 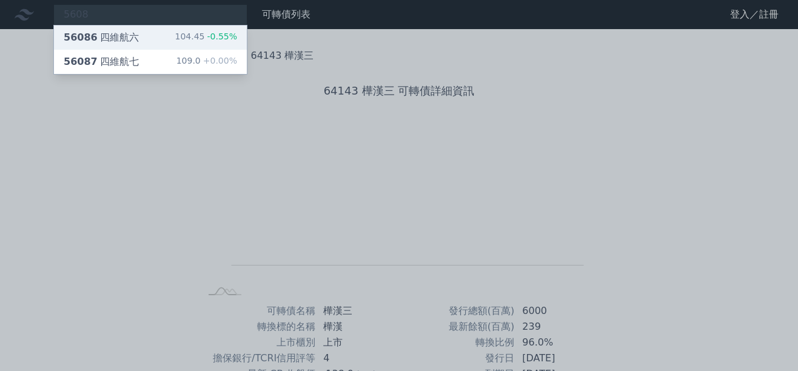 I want to click on span: 56086, so click(x=81, y=37).